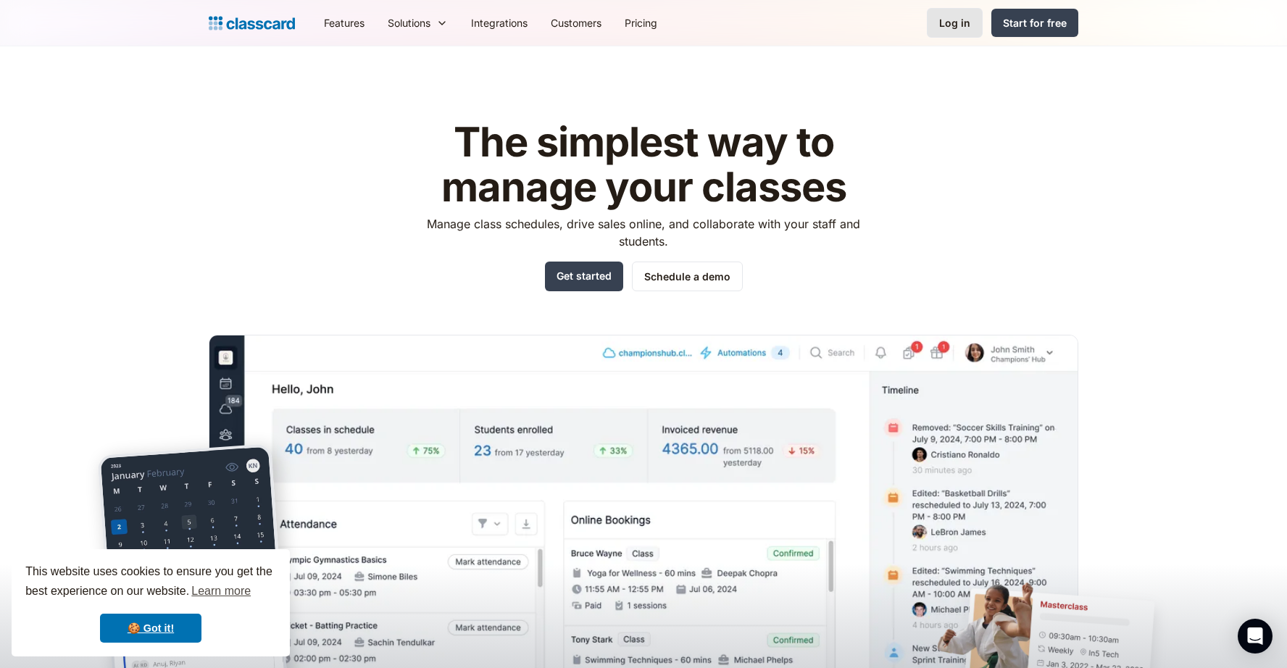 Image resolution: width=1287 pixels, height=668 pixels. Describe the element at coordinates (643, 233) in the screenshot. I see `p: Manage class schedules, drive sales online, and collaborate with your staff and students.` at that location.